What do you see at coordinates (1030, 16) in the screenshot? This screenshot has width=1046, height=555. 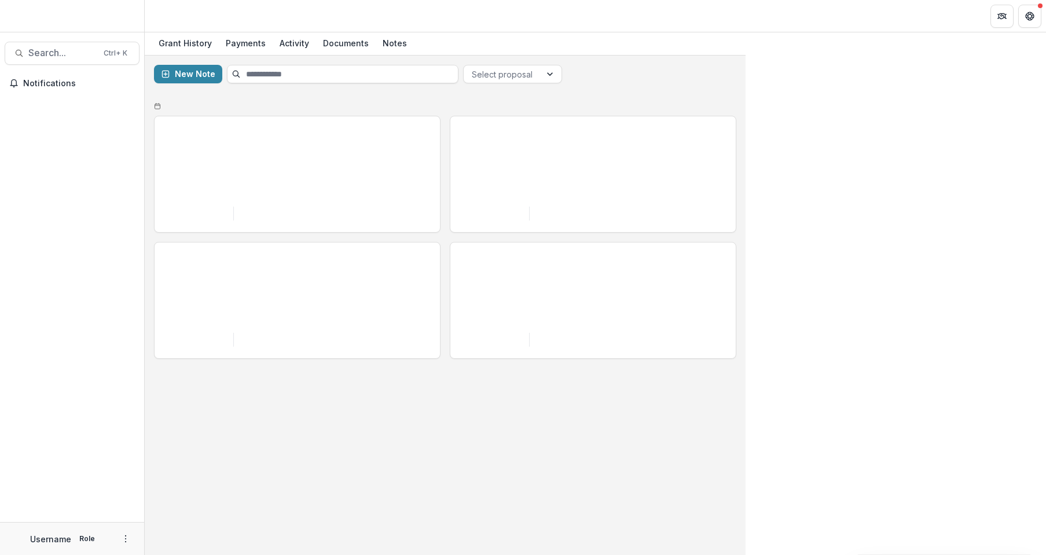 I see `button: Get Help` at bounding box center [1030, 16].